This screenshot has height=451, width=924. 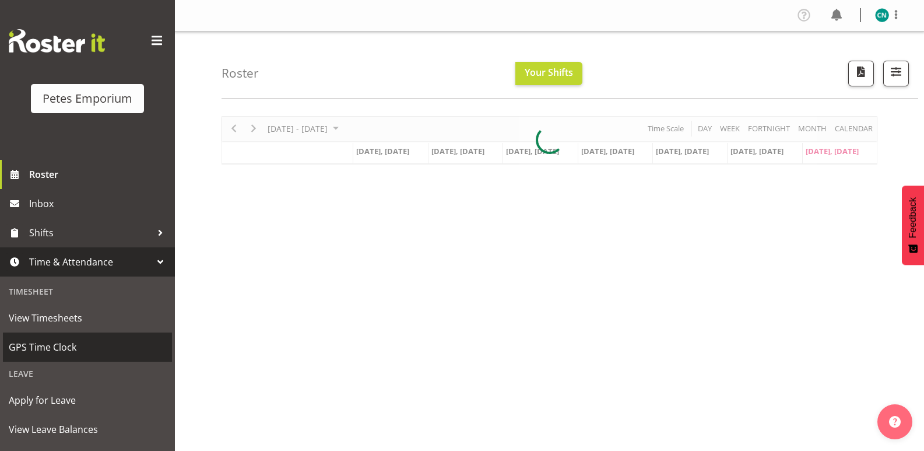 What do you see at coordinates (240, 73) in the screenshot?
I see `h4: Roster` at bounding box center [240, 73].